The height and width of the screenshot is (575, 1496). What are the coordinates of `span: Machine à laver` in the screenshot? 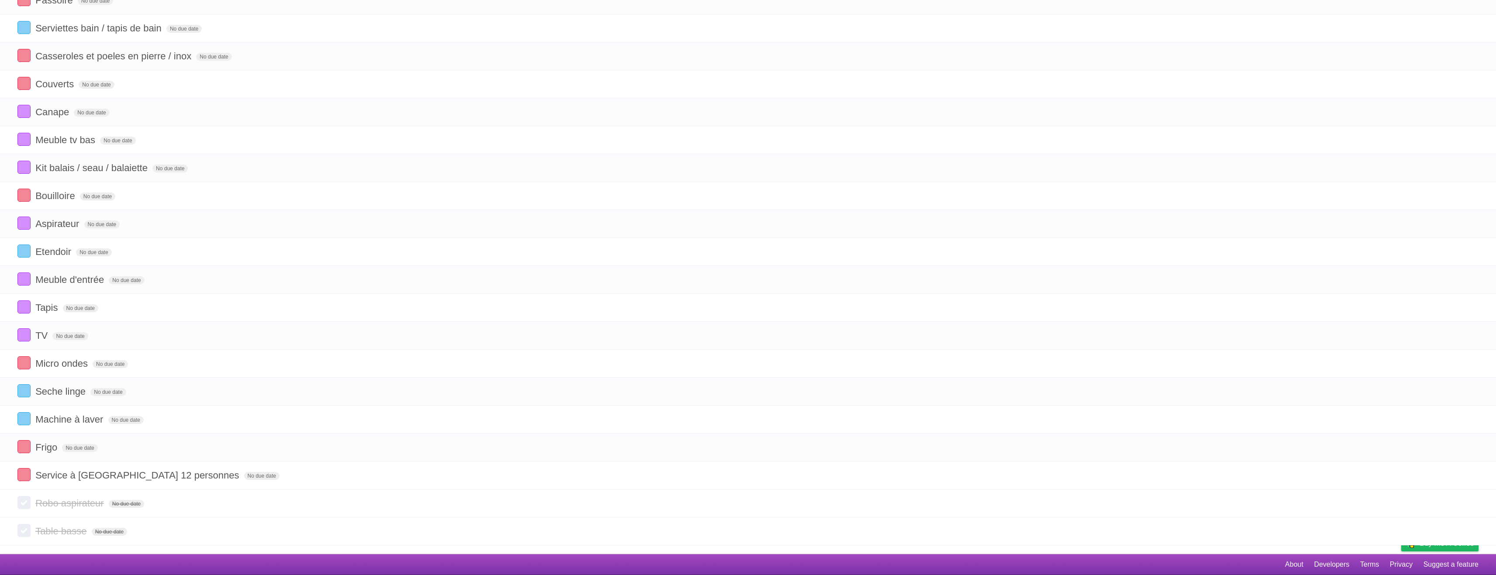 It's located at (70, 419).